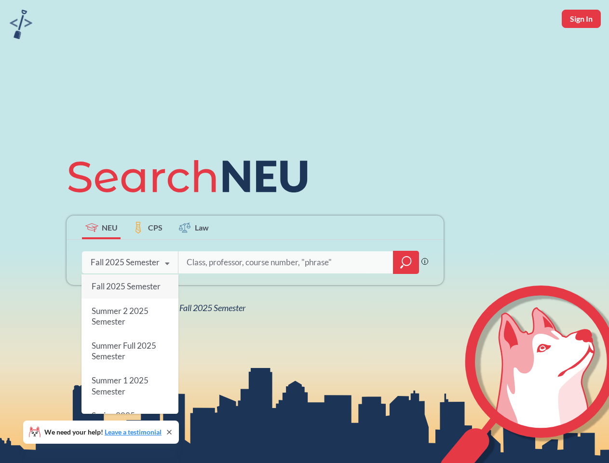 This screenshot has height=463, width=609. What do you see at coordinates (286, 262) in the screenshot?
I see `input: Class, professor, course number, "phrase"` at bounding box center [286, 262].